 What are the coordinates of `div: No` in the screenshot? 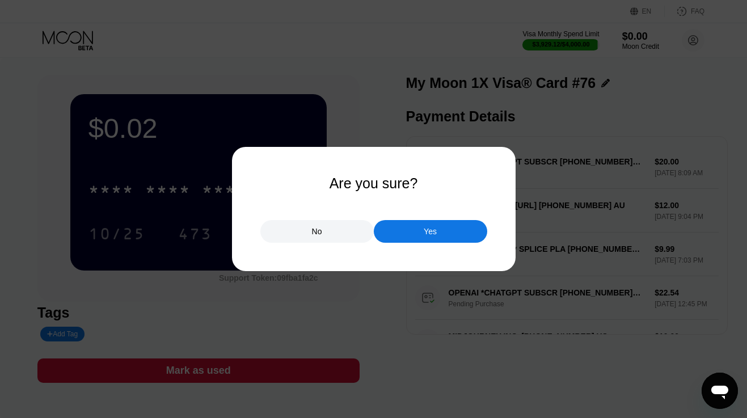 It's located at (317, 231).